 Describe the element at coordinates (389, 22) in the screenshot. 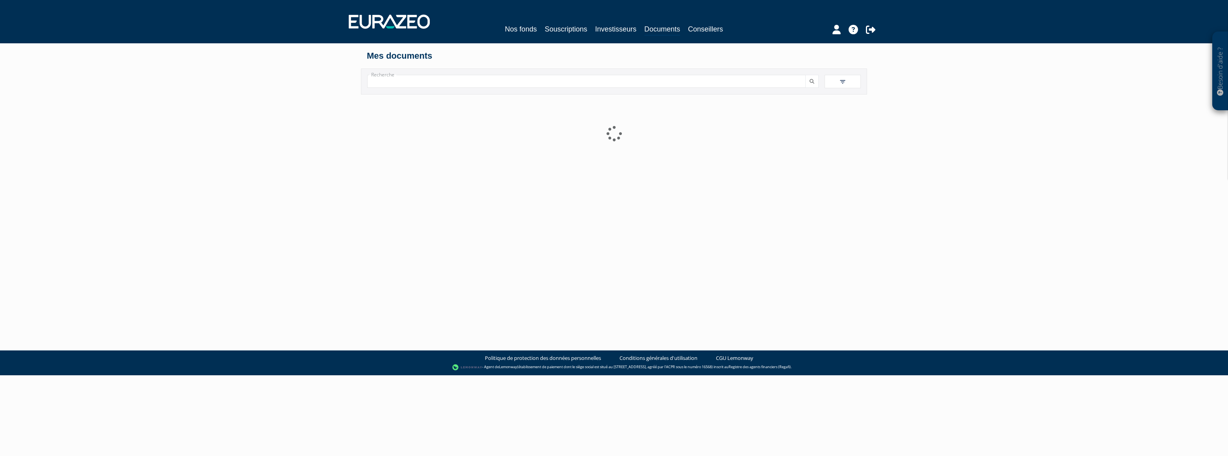

I see `img: 1732889491-logotype_eurazeo_blanc_rvb.png` at that location.